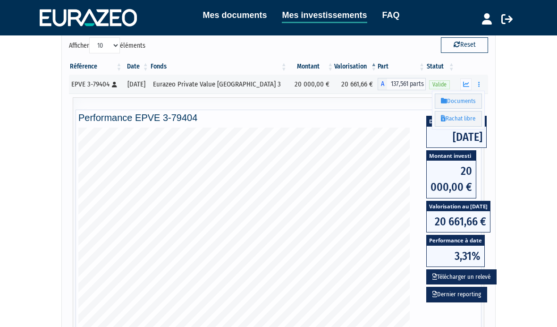  What do you see at coordinates (402, 84) in the screenshot?
I see `div: A - Eurazeo Private Value Europe 3` at bounding box center [402, 84].